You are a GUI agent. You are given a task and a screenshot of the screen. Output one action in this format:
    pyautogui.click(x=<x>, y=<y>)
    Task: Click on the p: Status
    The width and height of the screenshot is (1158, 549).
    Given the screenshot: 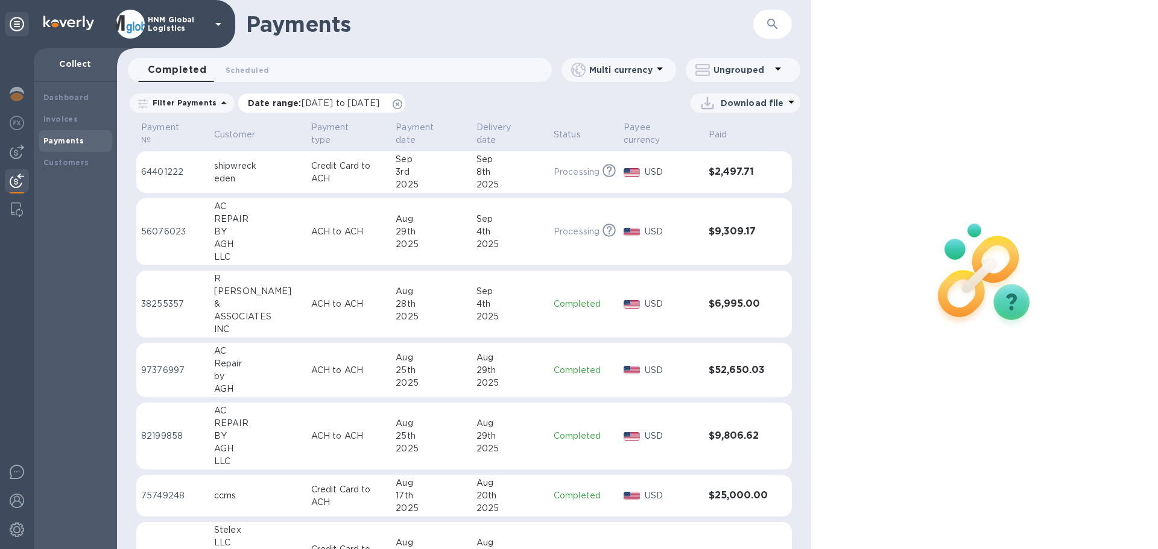 What is the action you would take?
    pyautogui.click(x=567, y=135)
    